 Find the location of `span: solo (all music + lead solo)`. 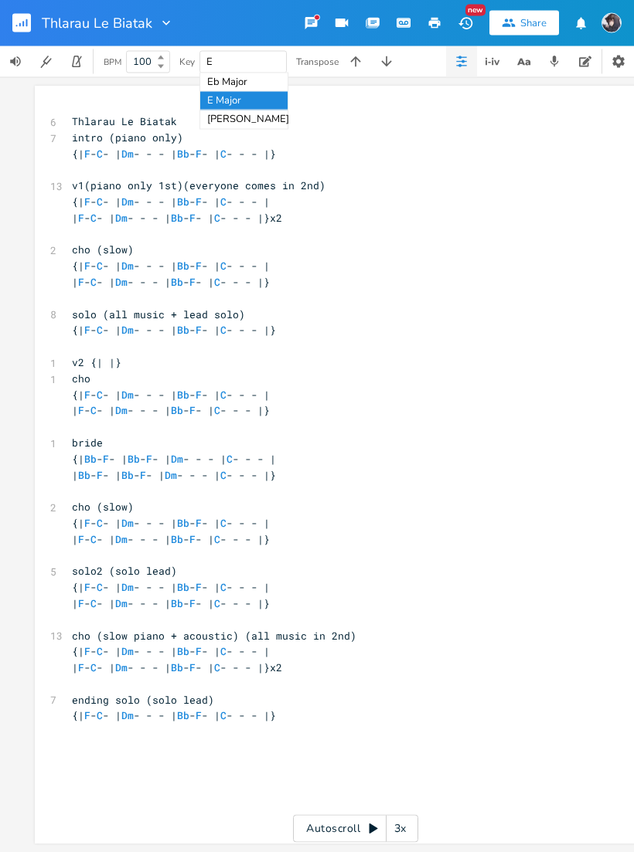

span: solo (all music + lead solo) is located at coordinates (158, 315).